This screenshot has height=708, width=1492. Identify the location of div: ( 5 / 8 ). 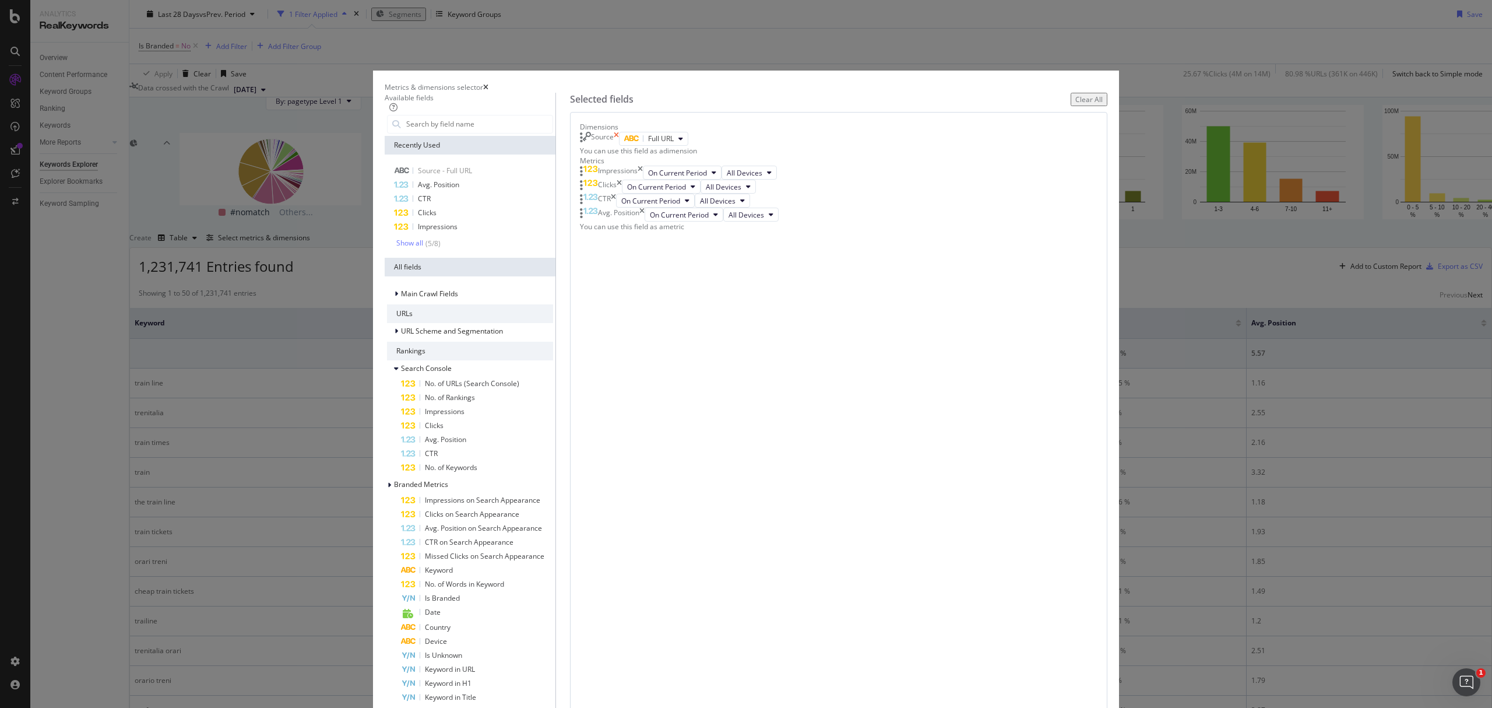
(432, 243).